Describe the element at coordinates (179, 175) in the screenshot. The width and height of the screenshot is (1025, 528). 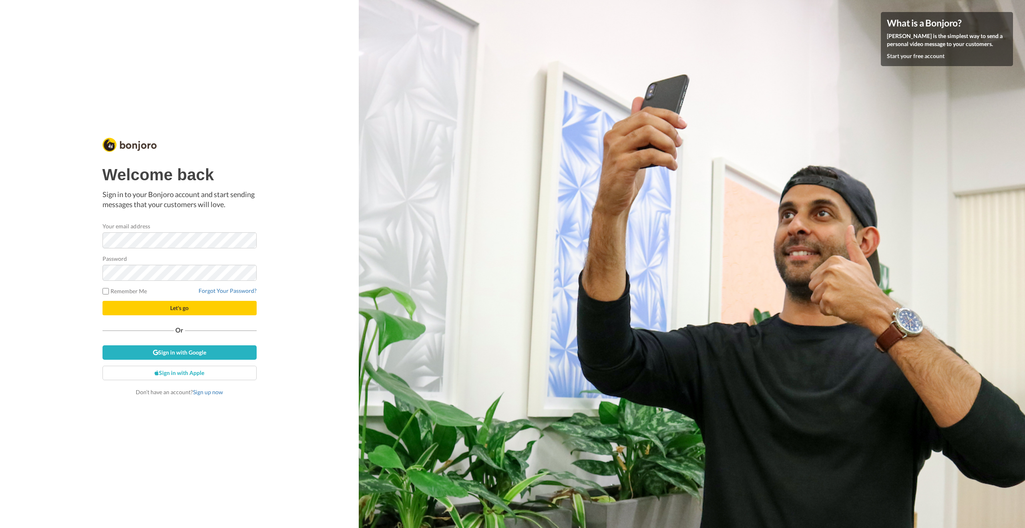
I see `h1: Welcome back` at that location.